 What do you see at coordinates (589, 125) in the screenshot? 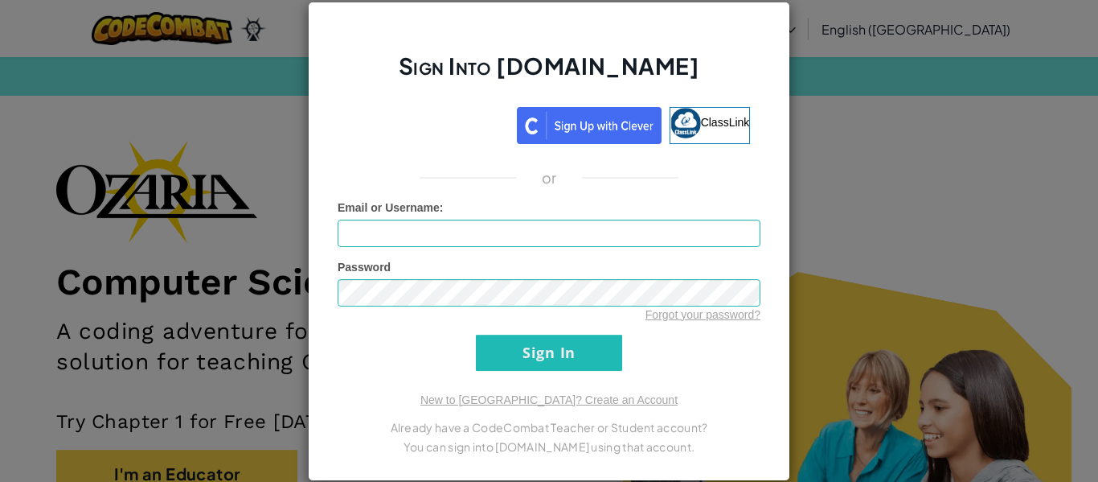
I see `img: clever_sso_button@2x.png` at bounding box center [589, 125].